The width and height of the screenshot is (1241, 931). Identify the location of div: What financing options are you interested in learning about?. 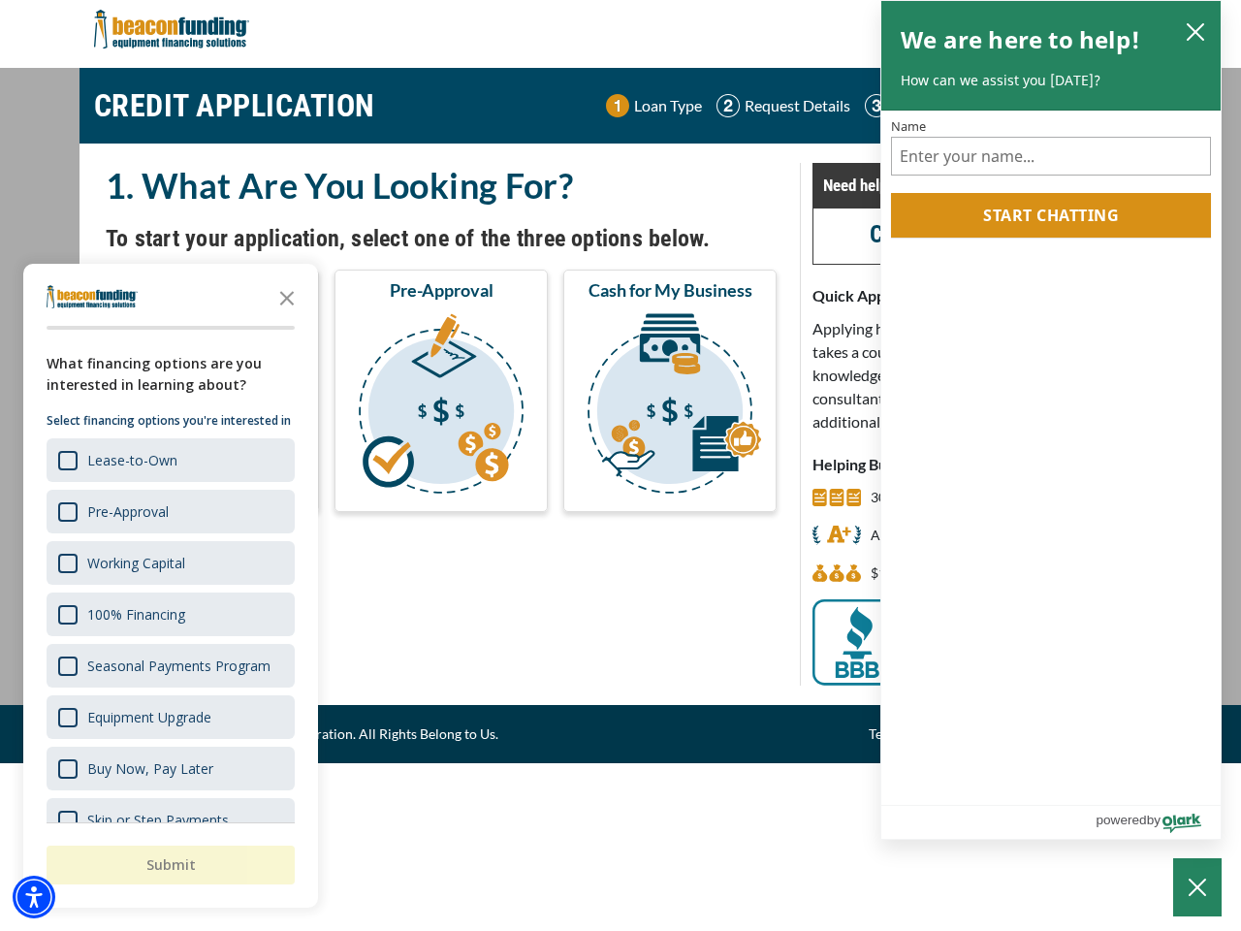
(171, 374).